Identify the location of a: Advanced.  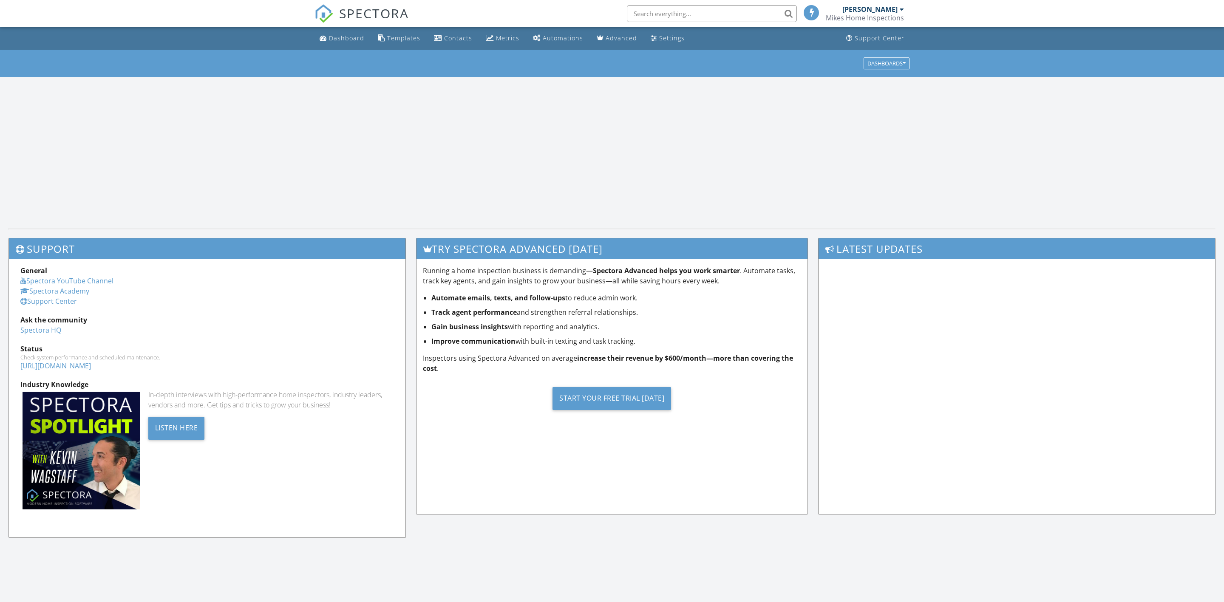
(617, 38).